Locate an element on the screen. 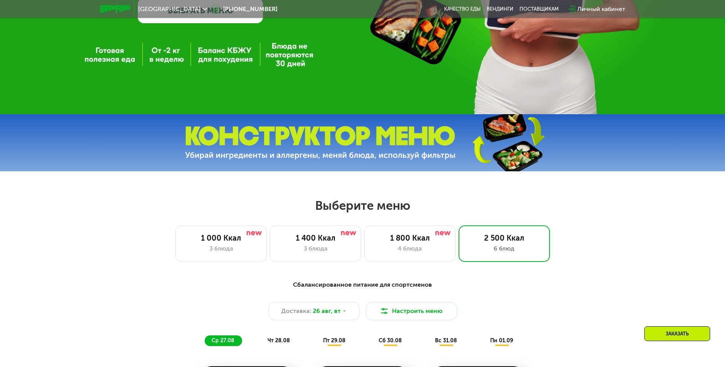  div: Личный кабинет is located at coordinates (602, 9).